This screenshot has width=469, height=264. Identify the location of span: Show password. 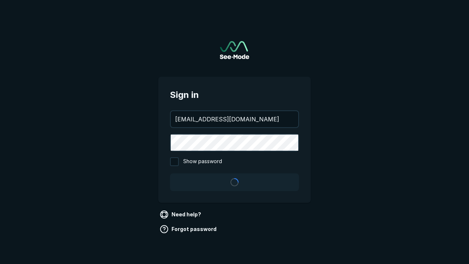
(203, 162).